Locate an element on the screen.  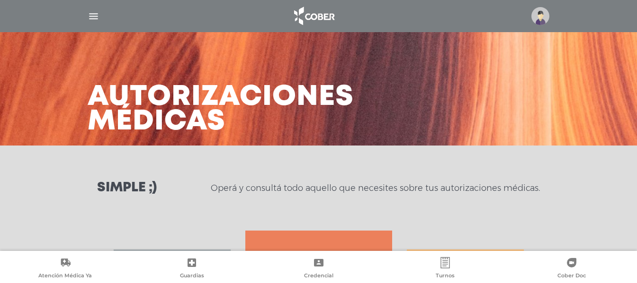
span: Credencial is located at coordinates (319, 277).